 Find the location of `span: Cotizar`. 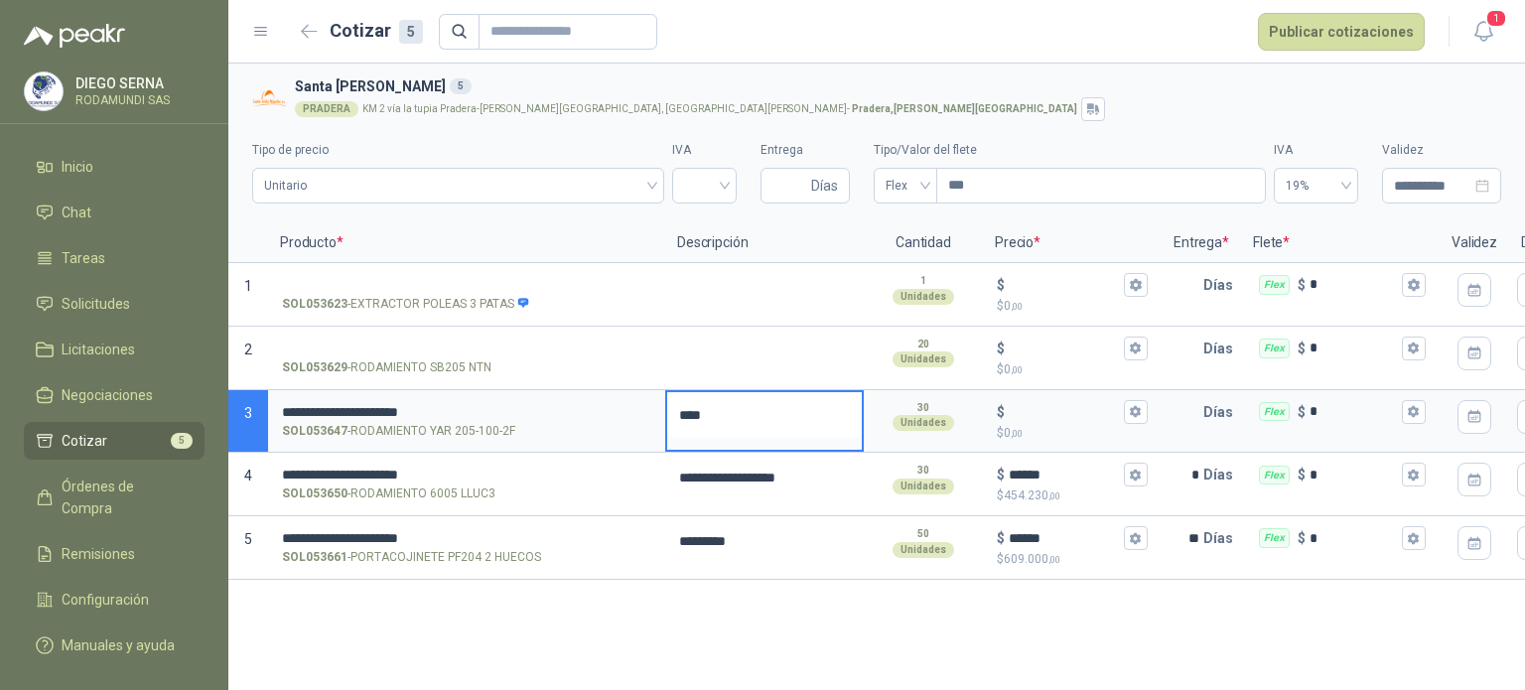

span: Cotizar is located at coordinates (84, 441).